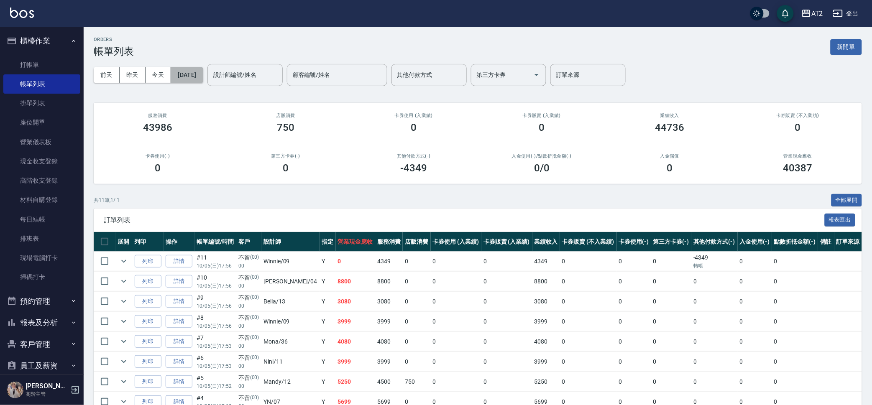 Image resolution: width=872 pixels, height=405 pixels. What do you see at coordinates (107, 75) in the screenshot?
I see `button: 前天` at bounding box center [107, 75].